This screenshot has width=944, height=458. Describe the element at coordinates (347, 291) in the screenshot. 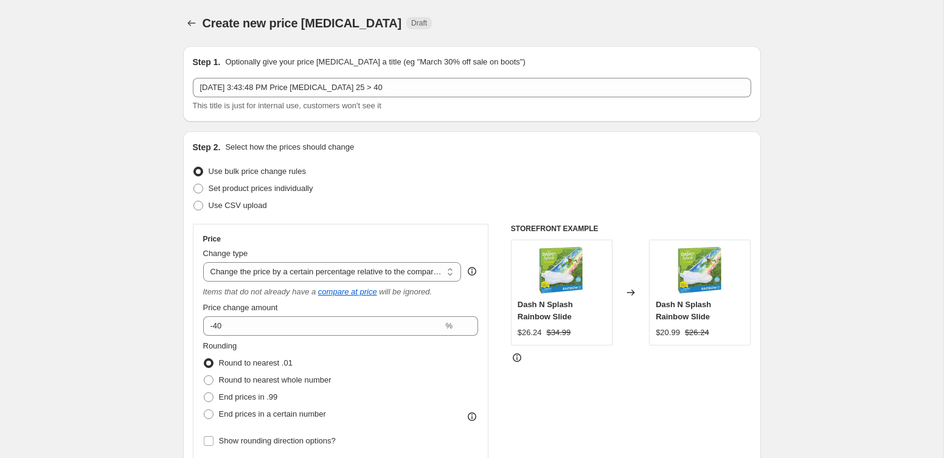

I see `i: compare at price` at that location.